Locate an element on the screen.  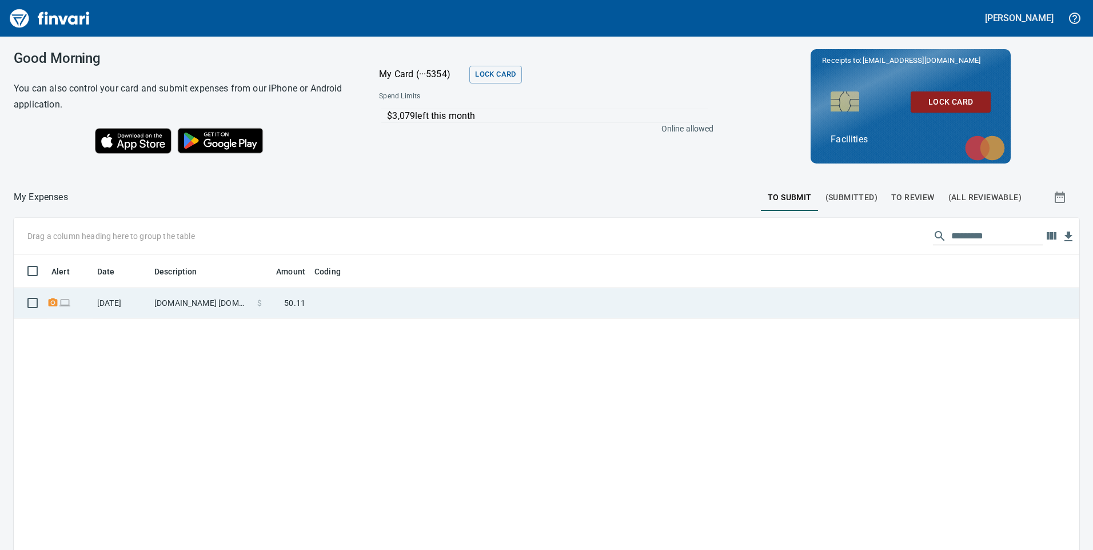
span: Receipt Required is located at coordinates (53, 302).